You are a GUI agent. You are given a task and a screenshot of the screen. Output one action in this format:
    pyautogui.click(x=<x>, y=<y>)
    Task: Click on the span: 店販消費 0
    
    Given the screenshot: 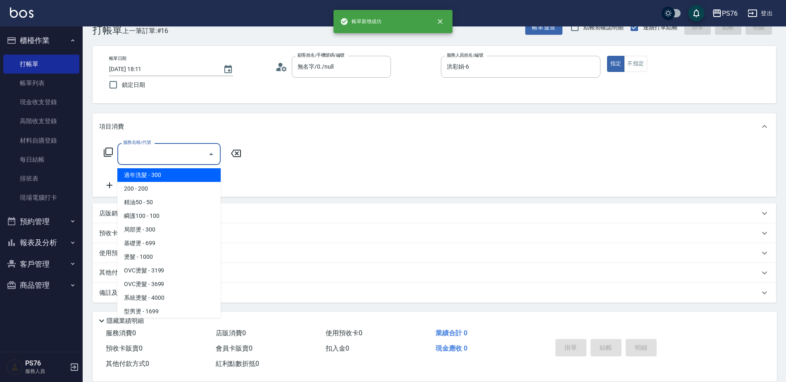 What is the action you would take?
    pyautogui.click(x=231, y=333)
    